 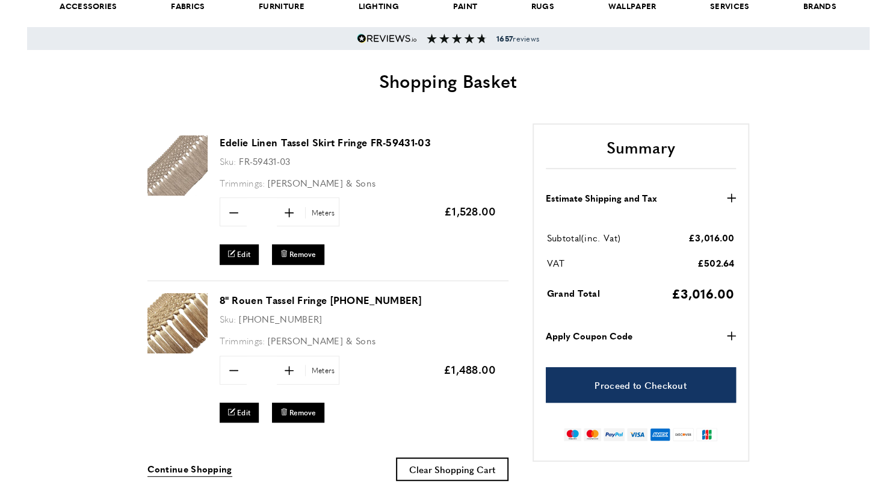 What do you see at coordinates (470, 369) in the screenshot?
I see `span: £1,488.00` at bounding box center [470, 369].